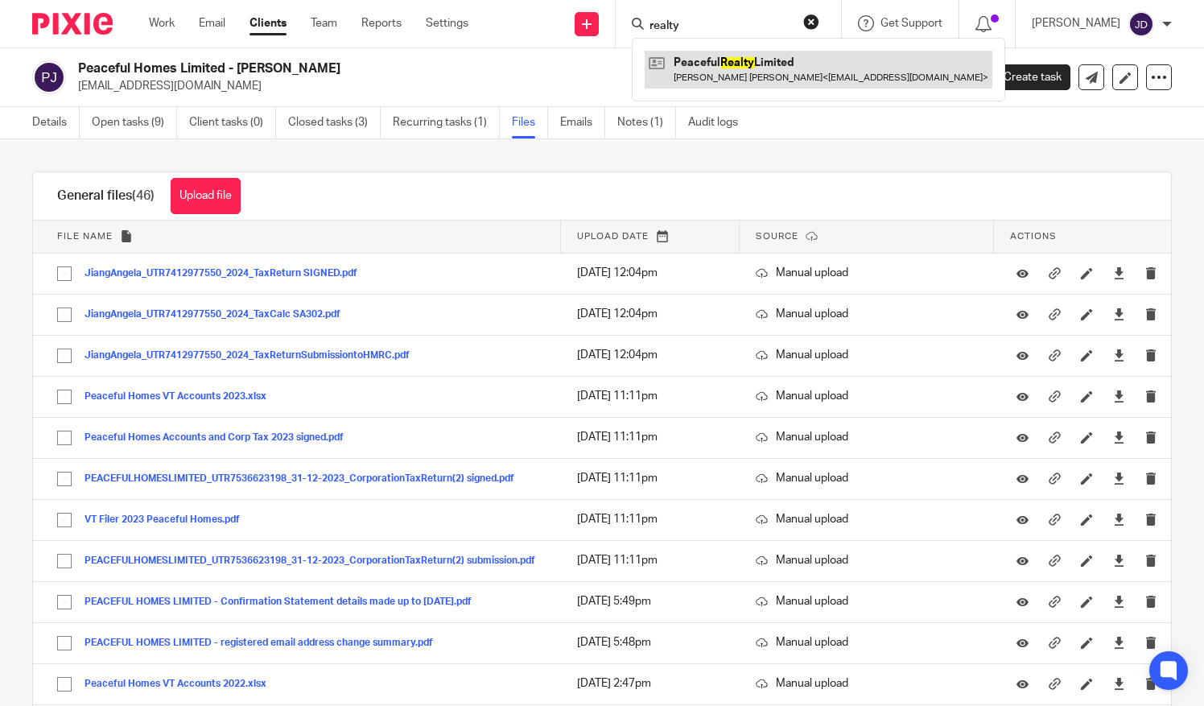  Describe the element at coordinates (811, 22) in the screenshot. I see `button: Clear` at that location.